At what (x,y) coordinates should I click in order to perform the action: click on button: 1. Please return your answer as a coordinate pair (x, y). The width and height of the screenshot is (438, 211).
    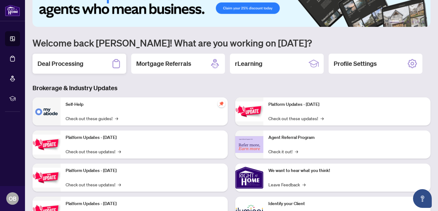
    Looking at the image, I should click on (394, 22).